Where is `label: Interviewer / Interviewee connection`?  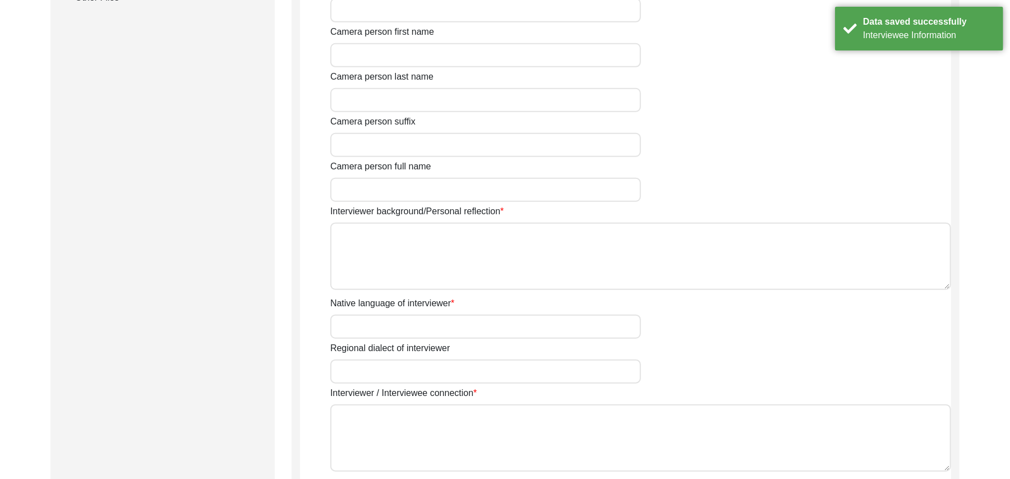 label: Interviewer / Interviewee connection is located at coordinates (403, 393).